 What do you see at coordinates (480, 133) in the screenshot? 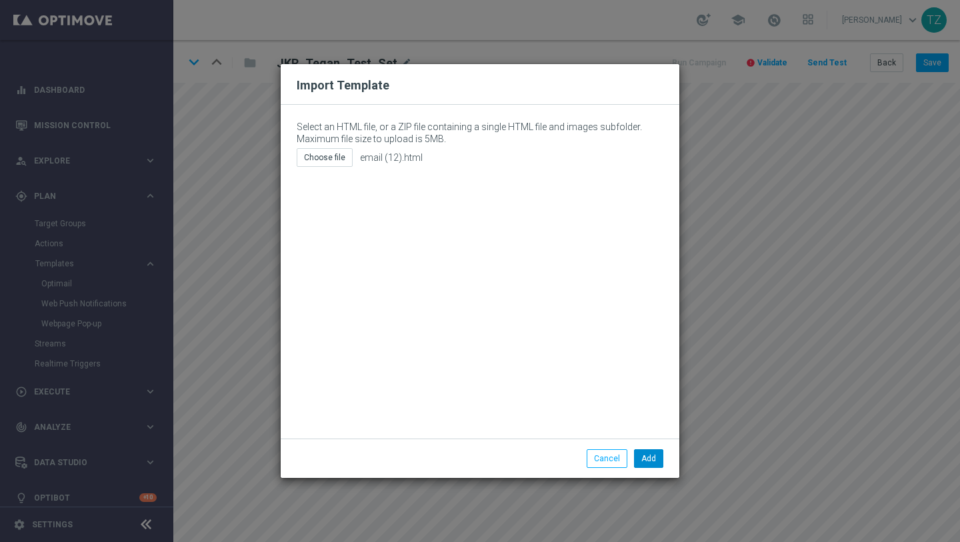
I see `p: Select an HTML file, or a ZIP file containing a single HTML file and images subfolder. Maximum fi...` at bounding box center [480, 133].